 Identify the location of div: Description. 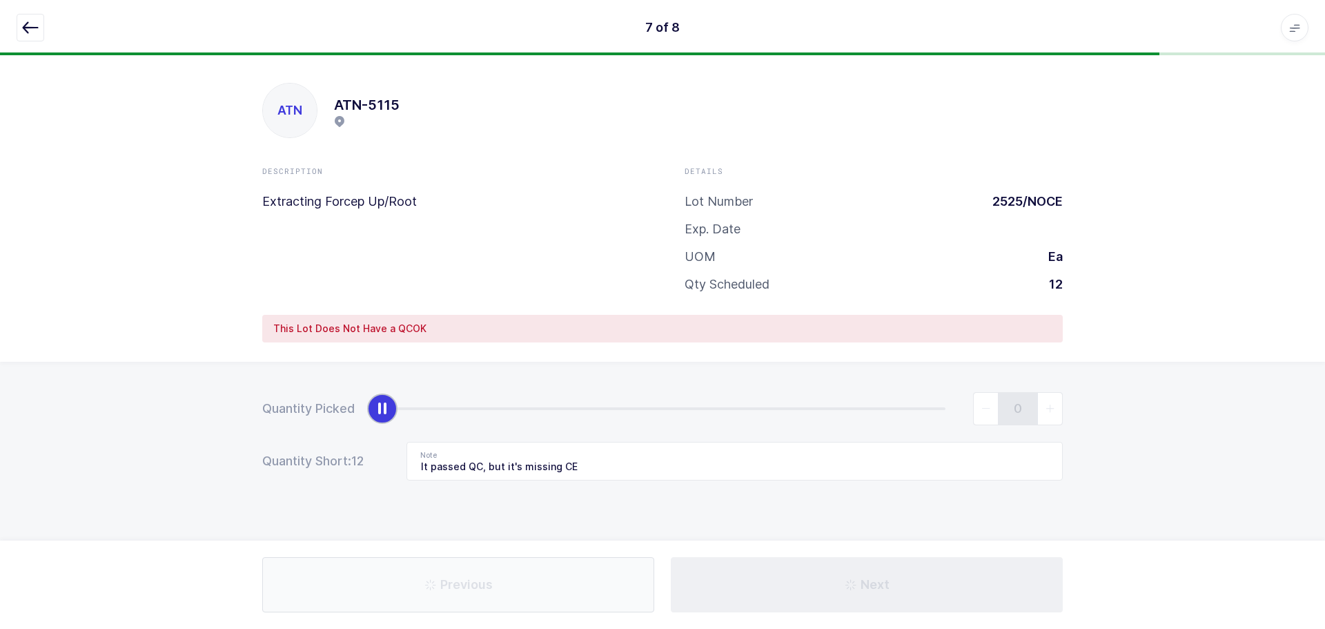
(451, 171).